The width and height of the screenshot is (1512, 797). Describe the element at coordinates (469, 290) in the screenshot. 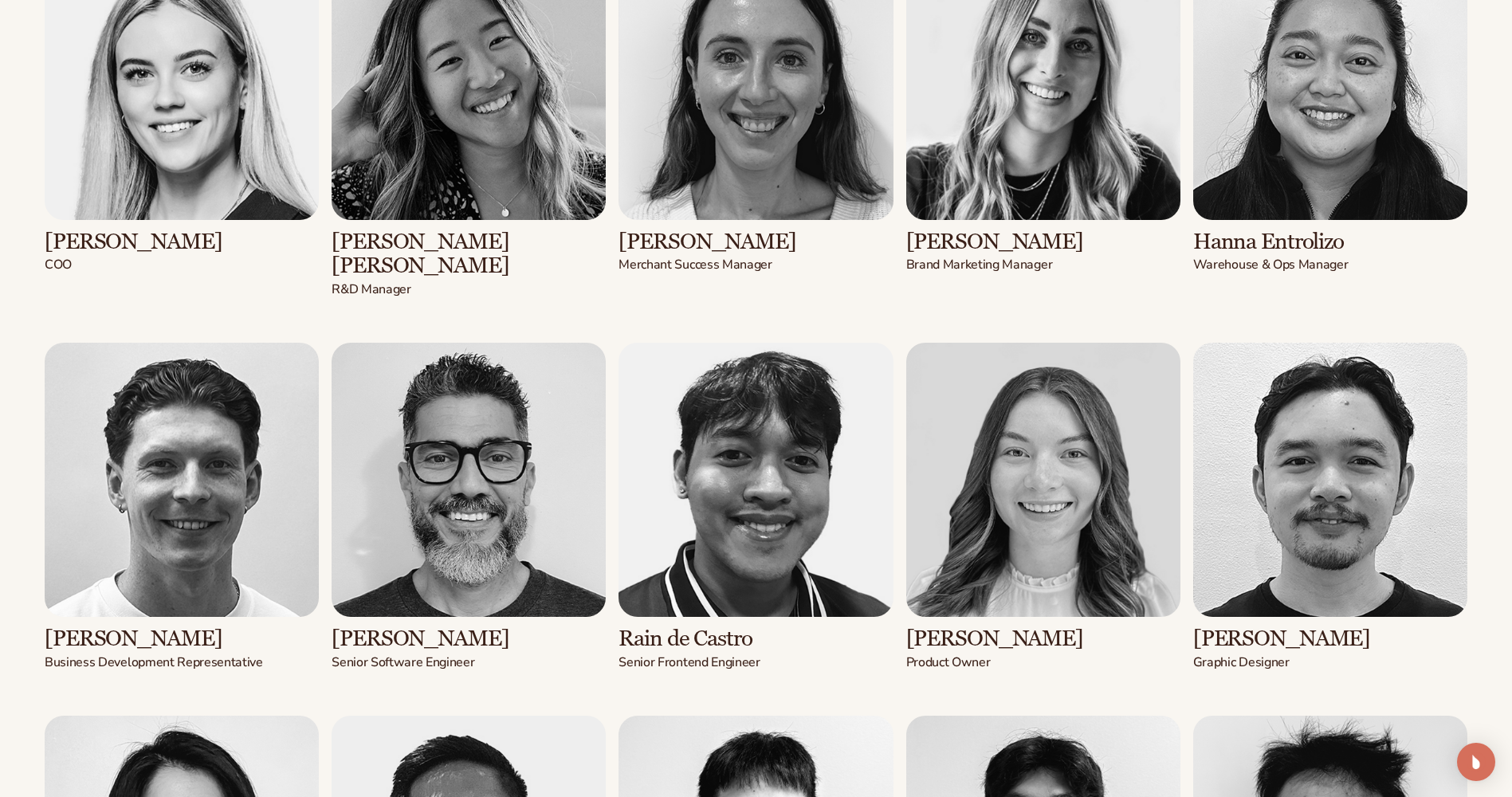

I see `p: R&D Manager` at that location.